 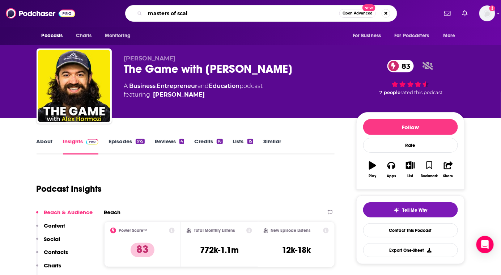 I want to click on a: Credits16, so click(x=208, y=146).